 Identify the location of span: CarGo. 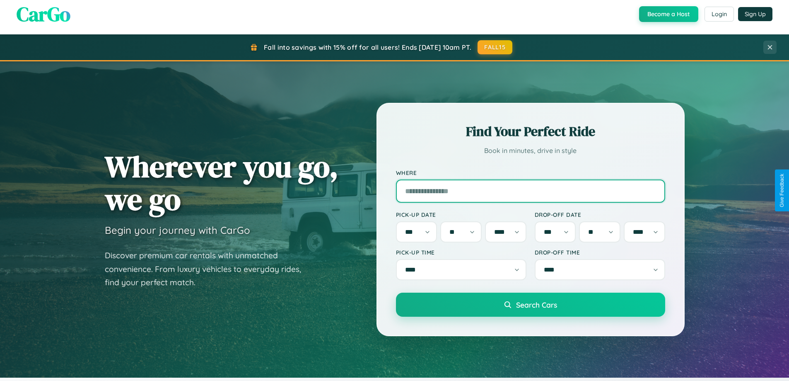
(44, 14).